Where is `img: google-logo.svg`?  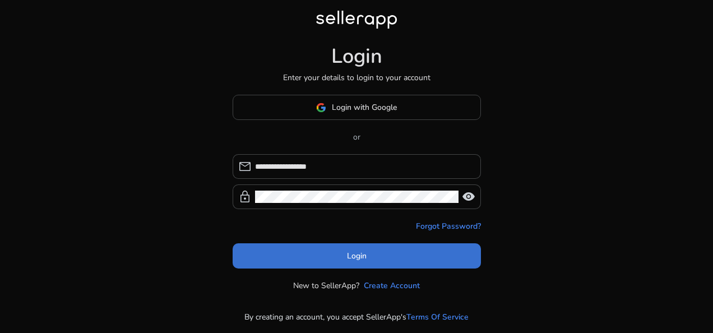
img: google-logo.svg is located at coordinates (321, 108).